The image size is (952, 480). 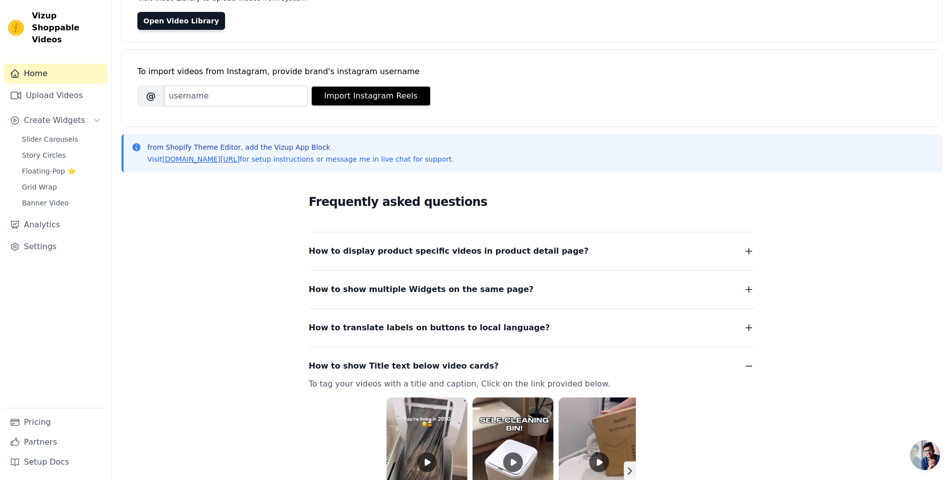 I want to click on span: Vizup Shoppable Videos, so click(x=67, y=28).